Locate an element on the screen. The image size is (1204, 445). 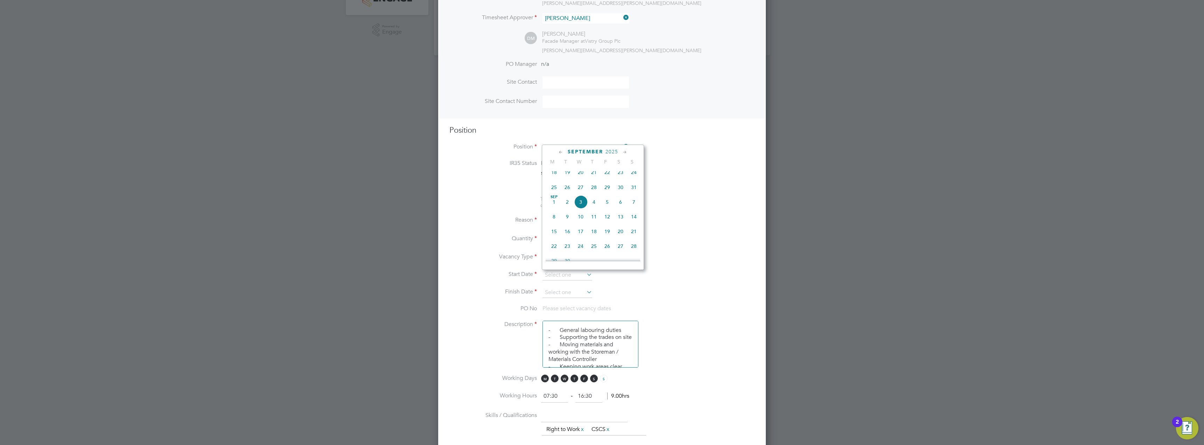
button: Open Resource Center, 2 new notifications is located at coordinates (1188, 428).